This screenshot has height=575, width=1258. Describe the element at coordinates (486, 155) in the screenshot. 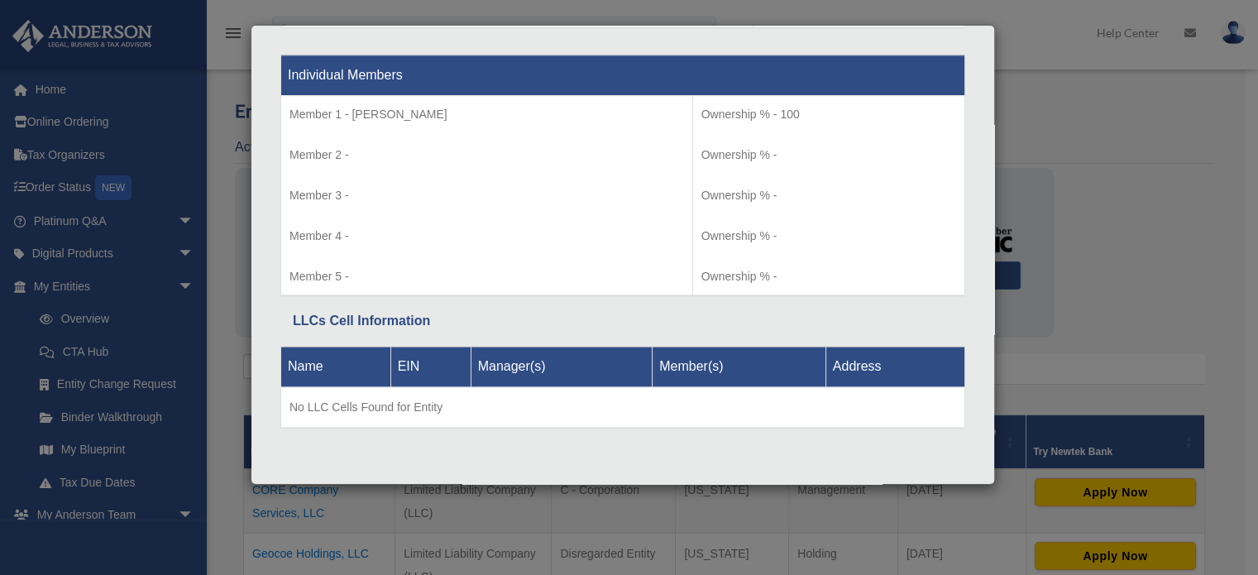

I see `p: Member 2 -` at that location.